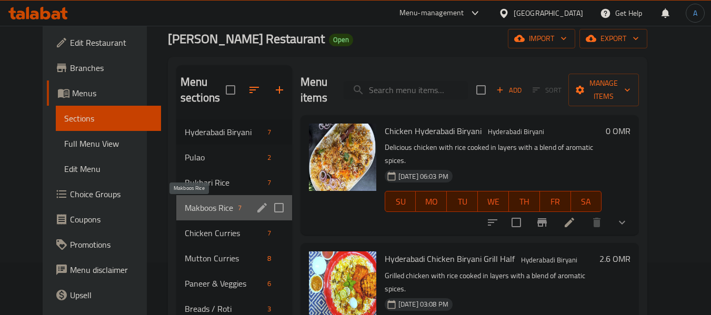 The image size is (711, 315). What do you see at coordinates (108, 144) in the screenshot?
I see `span: Full Menu View` at bounding box center [108, 144].